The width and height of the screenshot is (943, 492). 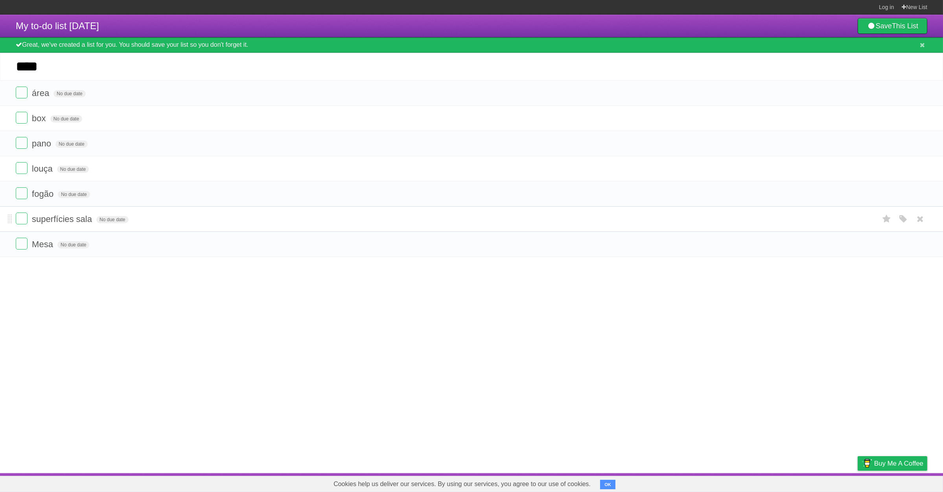 What do you see at coordinates (795, 482) in the screenshot?
I see `a: Developers` at bounding box center [795, 482].